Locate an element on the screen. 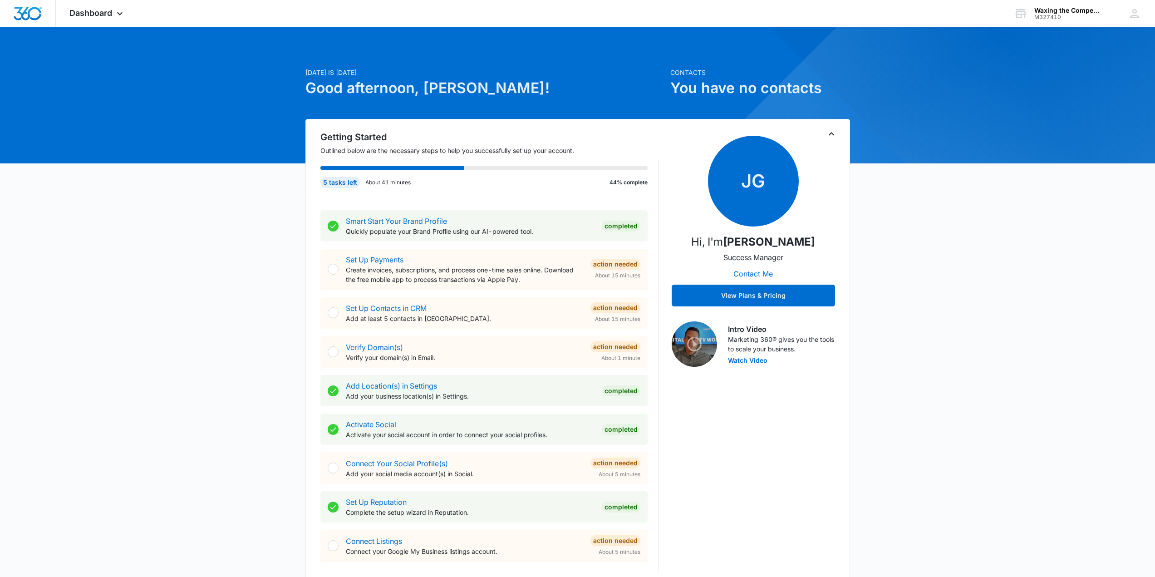 The width and height of the screenshot is (1155, 577). a: Set Up Payments is located at coordinates (374, 260).